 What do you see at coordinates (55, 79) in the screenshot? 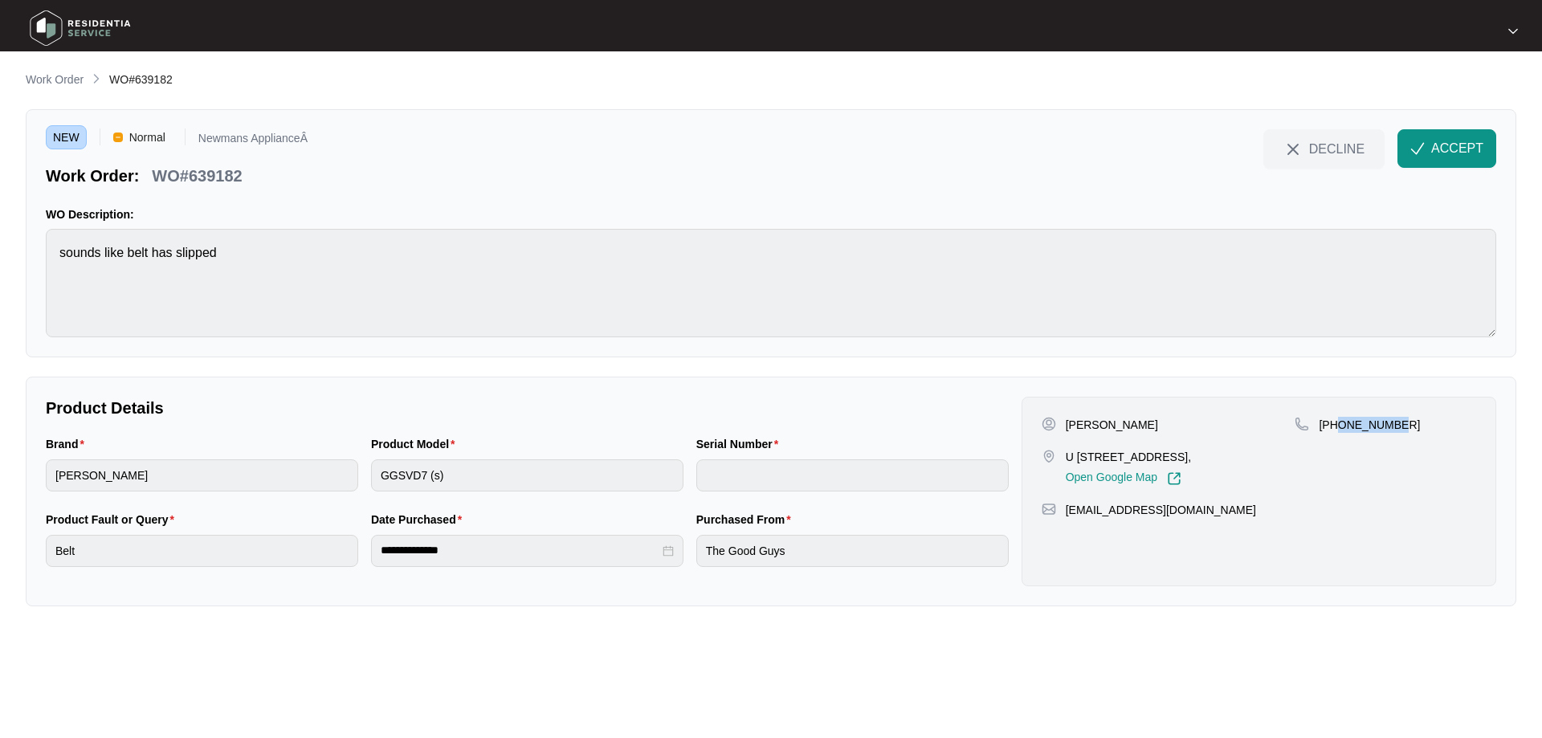
I see `p: Work Order` at bounding box center [55, 79].